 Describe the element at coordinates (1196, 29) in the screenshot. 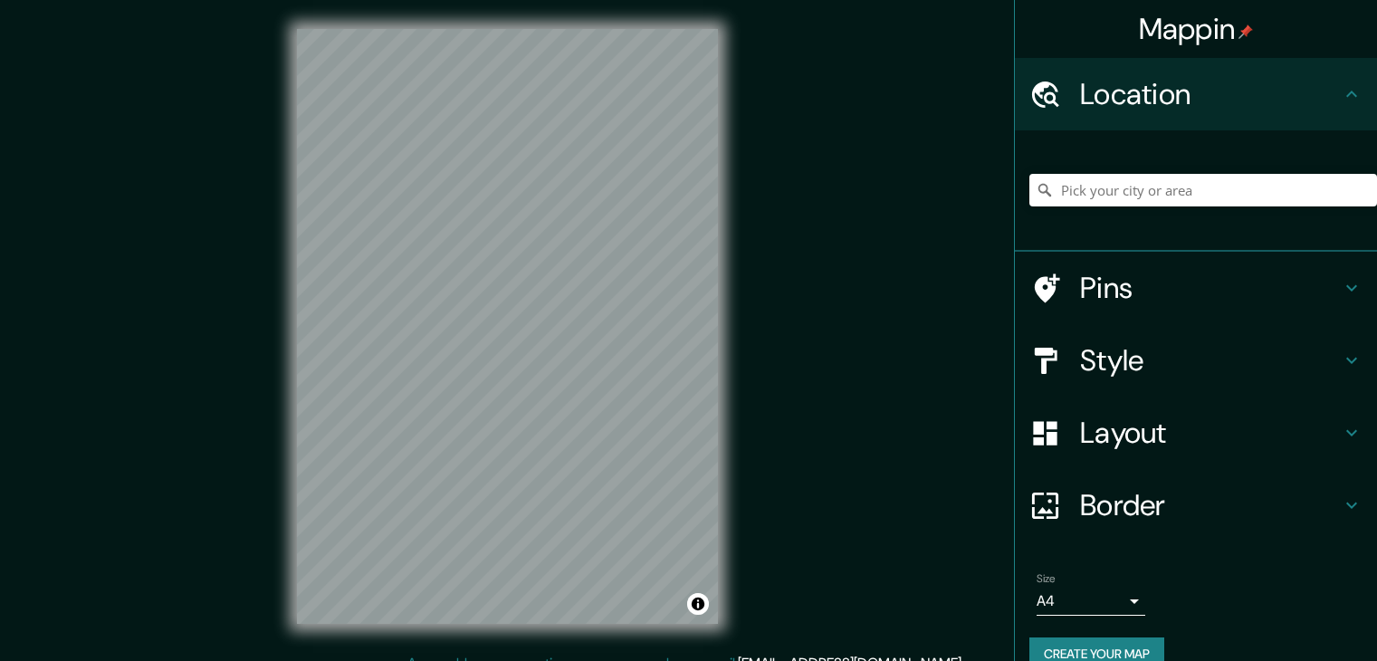

I see `h4: Mappin` at that location.